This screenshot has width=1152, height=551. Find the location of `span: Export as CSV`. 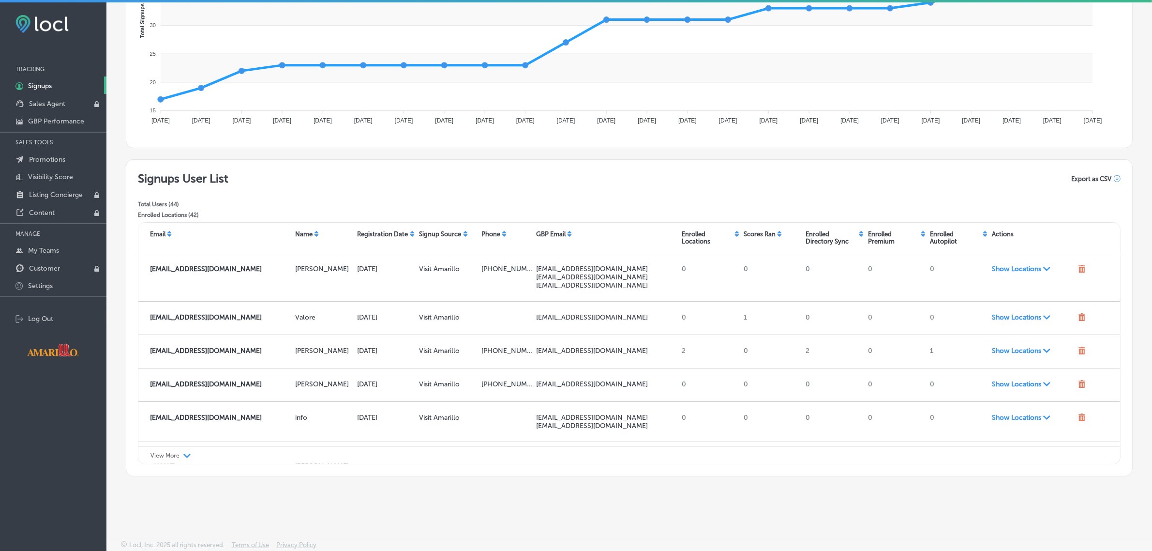

span: Export as CSV is located at coordinates (1091, 179).